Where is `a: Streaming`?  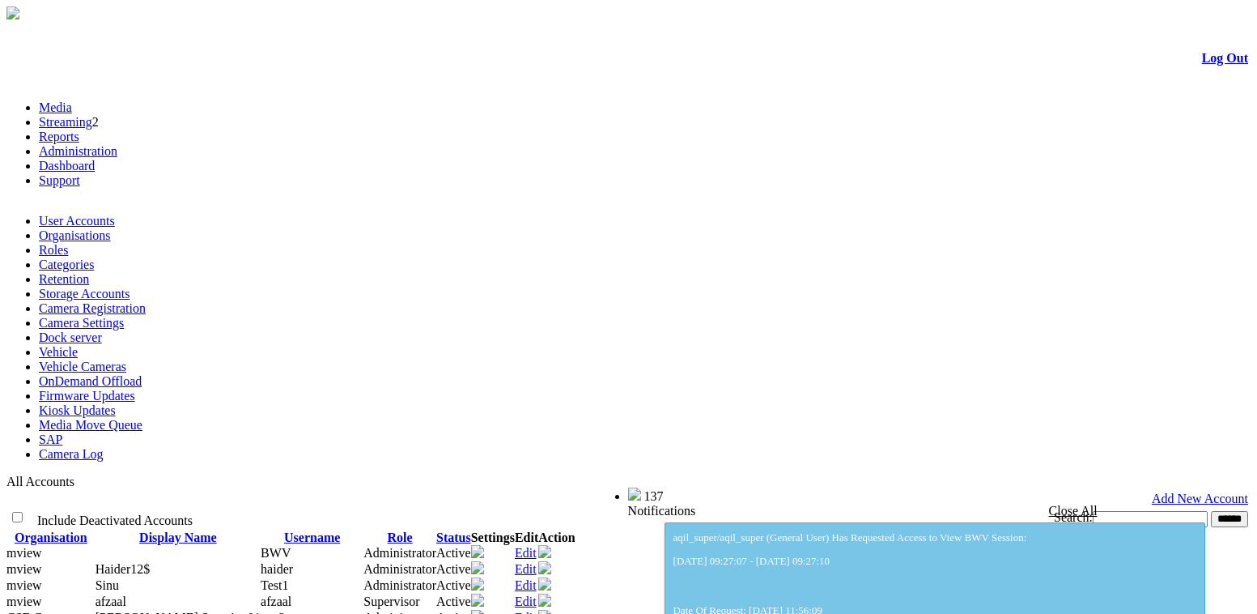
a: Streaming is located at coordinates (66, 121).